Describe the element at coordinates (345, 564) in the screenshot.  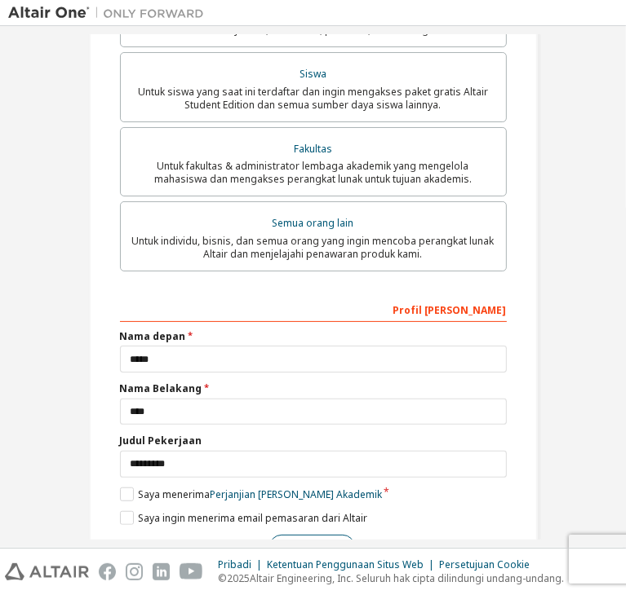
I see `font: Ketentuan Penggunaan Situs Web` at that location.